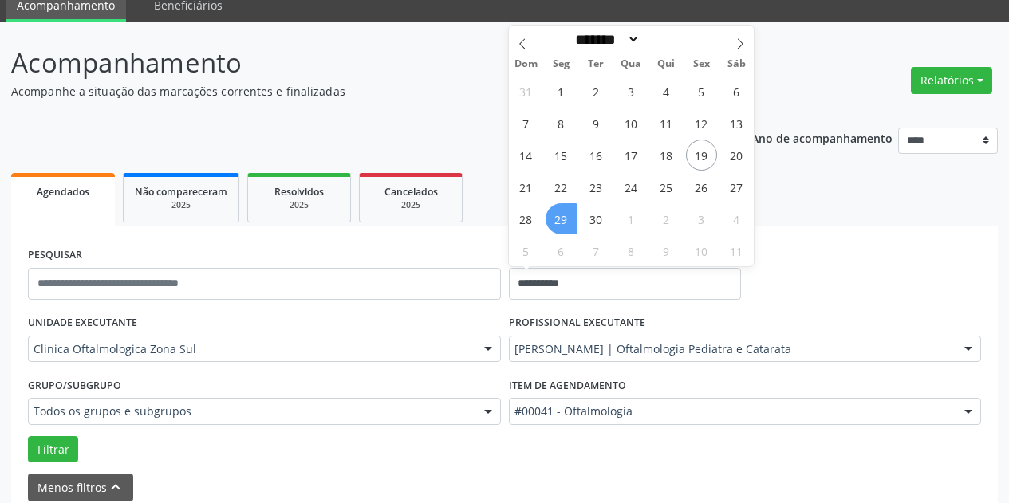 The image size is (1009, 503). Describe the element at coordinates (666, 218) in the screenshot. I see `span: Outubro 2, 2025` at that location.